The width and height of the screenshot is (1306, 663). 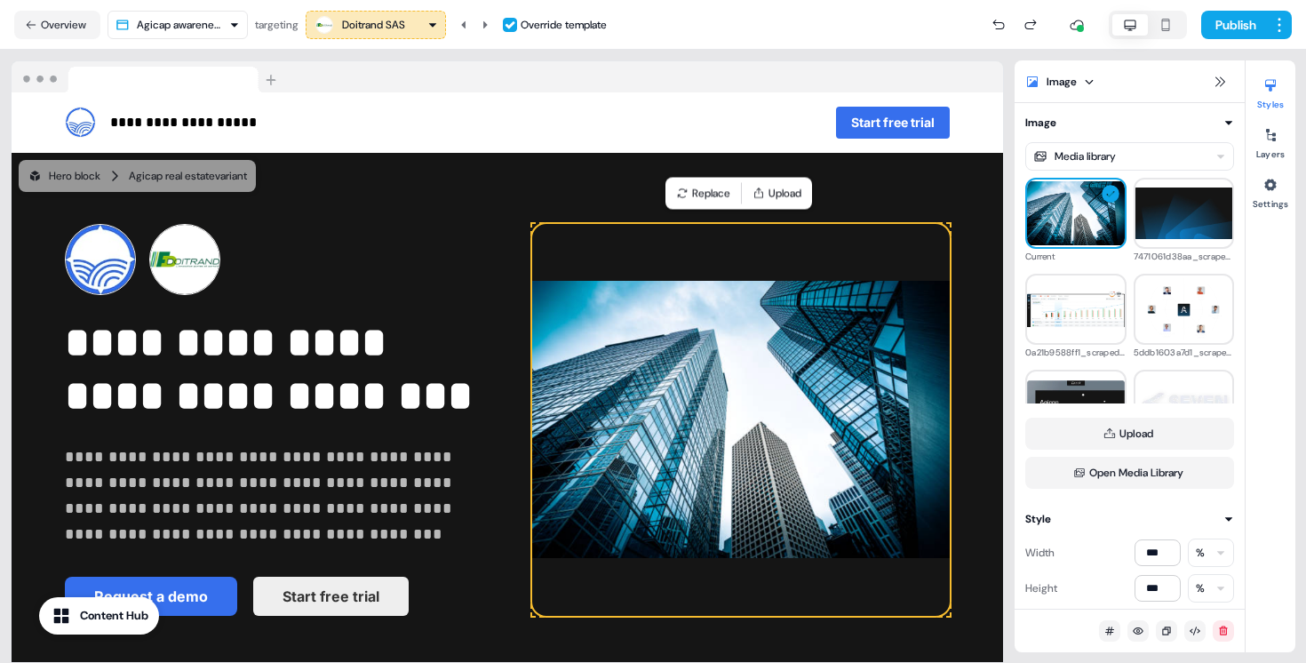 I want to click on img: 5ddb1603a7d1_scraped_image.png, so click(x=1184, y=308).